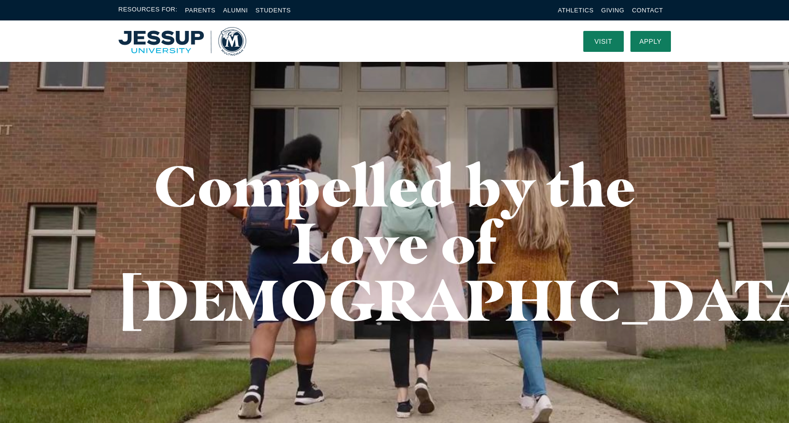 This screenshot has width=789, height=423. I want to click on a: Contact, so click(647, 10).